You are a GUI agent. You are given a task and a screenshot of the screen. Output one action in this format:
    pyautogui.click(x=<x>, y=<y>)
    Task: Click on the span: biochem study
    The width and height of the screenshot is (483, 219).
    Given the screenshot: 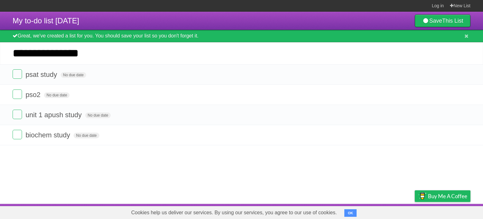 What is the action you would take?
    pyautogui.click(x=48, y=135)
    